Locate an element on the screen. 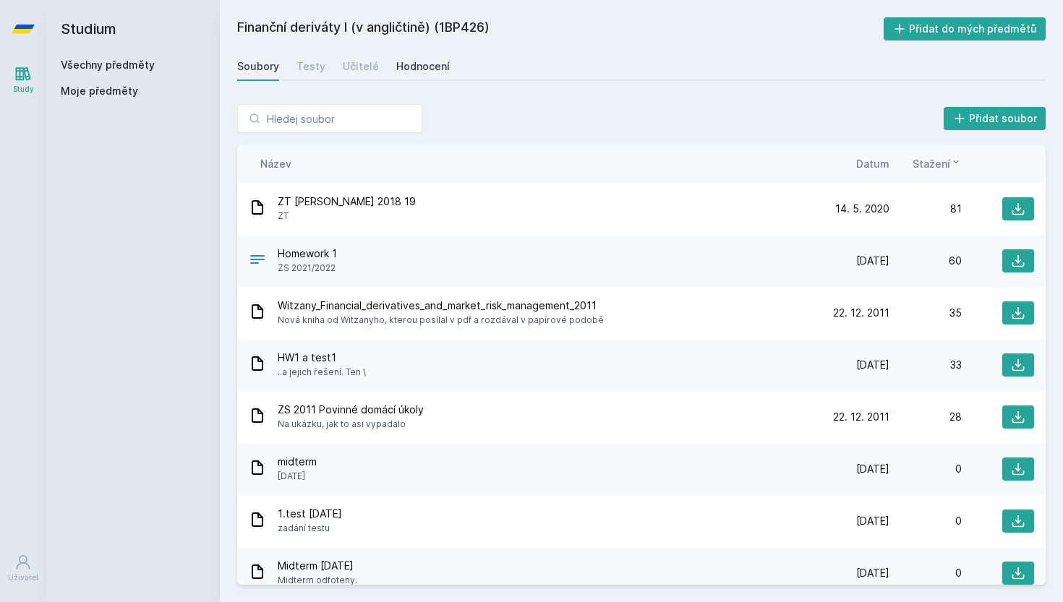 The height and width of the screenshot is (602, 1063). h2: Finanční deriváty I (v angličtině) (1BP426) is located at coordinates (560, 29).